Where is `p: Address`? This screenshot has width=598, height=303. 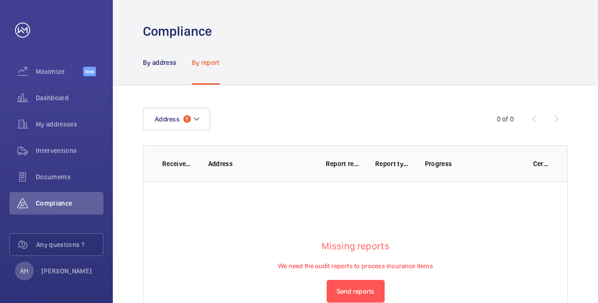
p: Address is located at coordinates (259, 164).